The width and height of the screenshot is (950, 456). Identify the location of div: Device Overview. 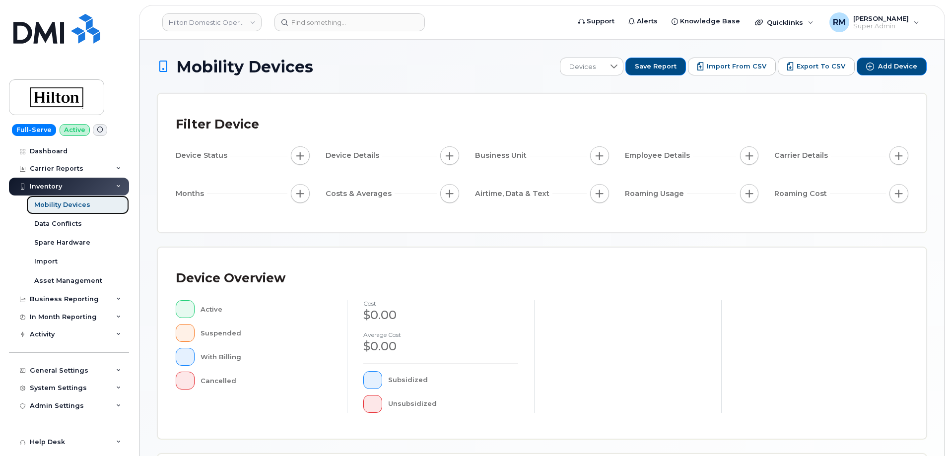
(230, 278).